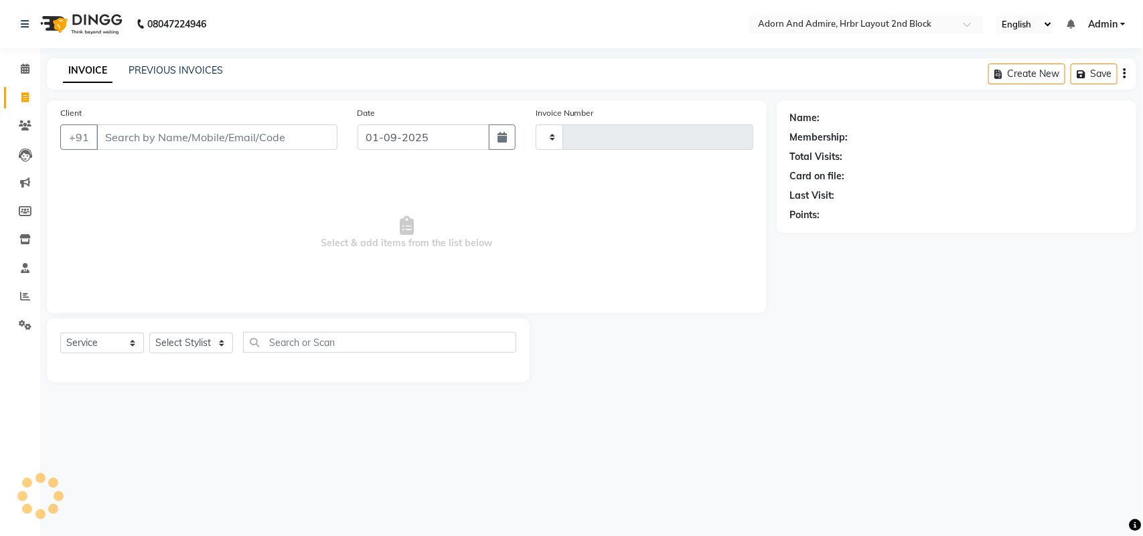  I want to click on input: Search by Name/Mobile/Email/Code, so click(217, 137).